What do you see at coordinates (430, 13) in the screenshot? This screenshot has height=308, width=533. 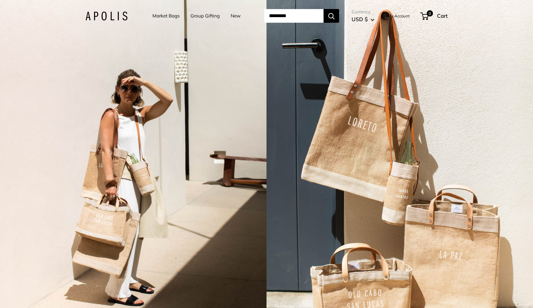 I see `span: 0` at bounding box center [430, 13].